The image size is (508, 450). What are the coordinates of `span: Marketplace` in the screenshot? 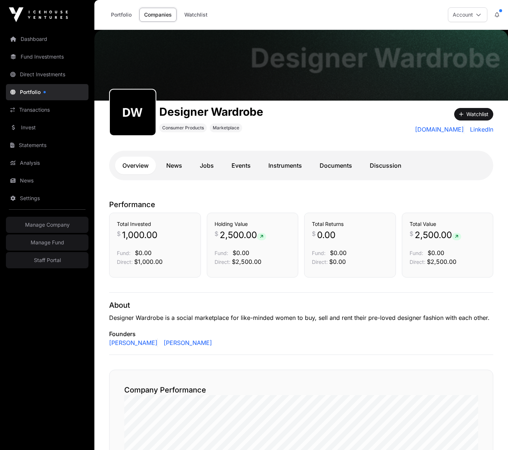 It's located at (226, 128).